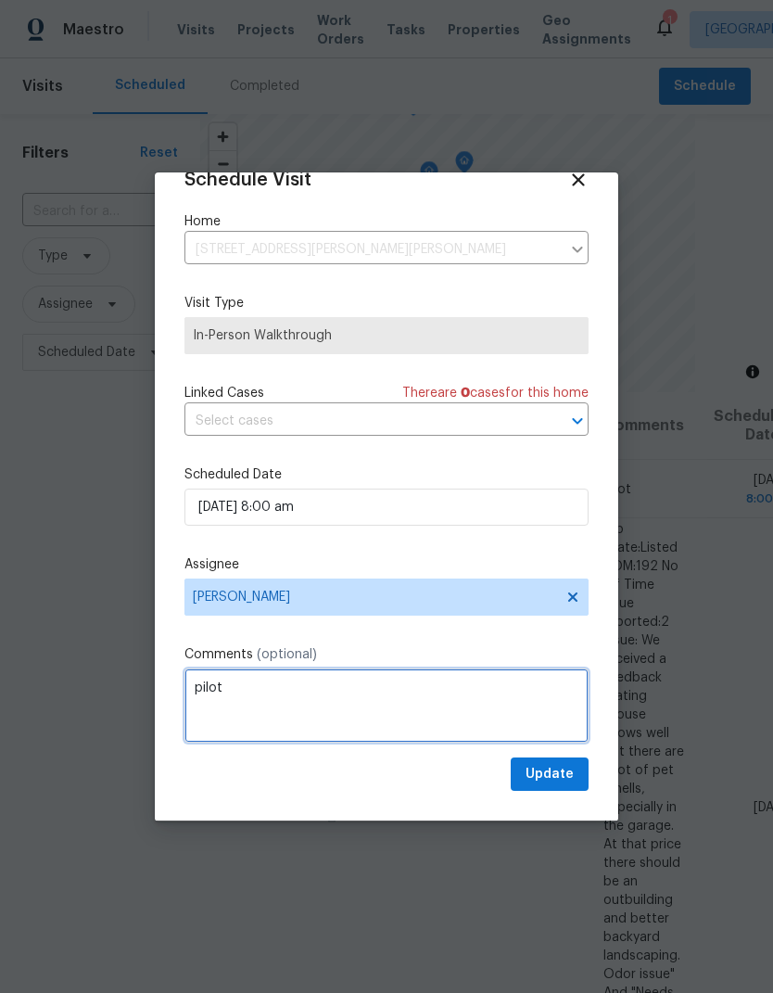 This screenshot has width=773, height=993. Describe the element at coordinates (465, 393) in the screenshot. I see `span: 0` at that location.